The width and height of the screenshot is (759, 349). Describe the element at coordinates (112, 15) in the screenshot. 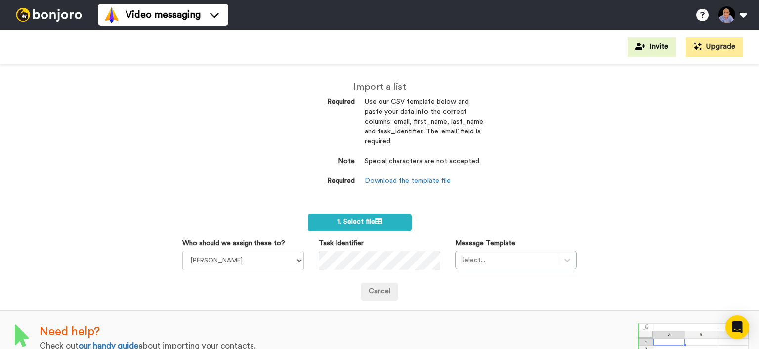

I see `img: vm-color.svg` at that location.